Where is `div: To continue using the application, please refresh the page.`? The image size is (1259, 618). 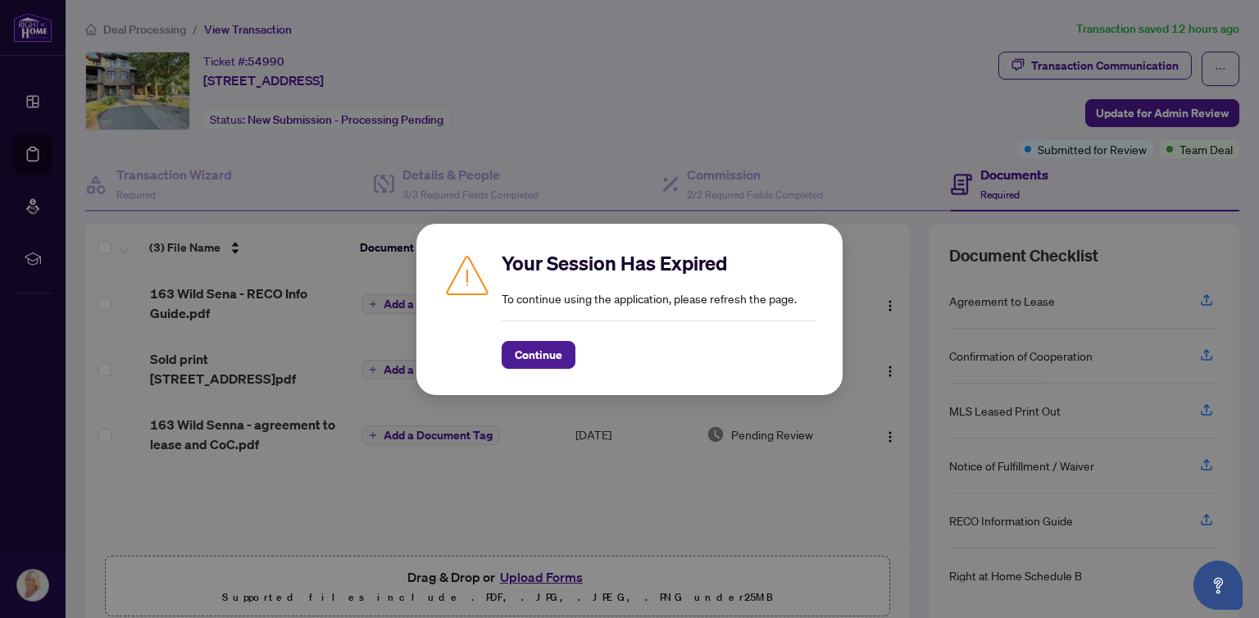
div: To continue using the application, please refresh the page. is located at coordinates (659, 309).